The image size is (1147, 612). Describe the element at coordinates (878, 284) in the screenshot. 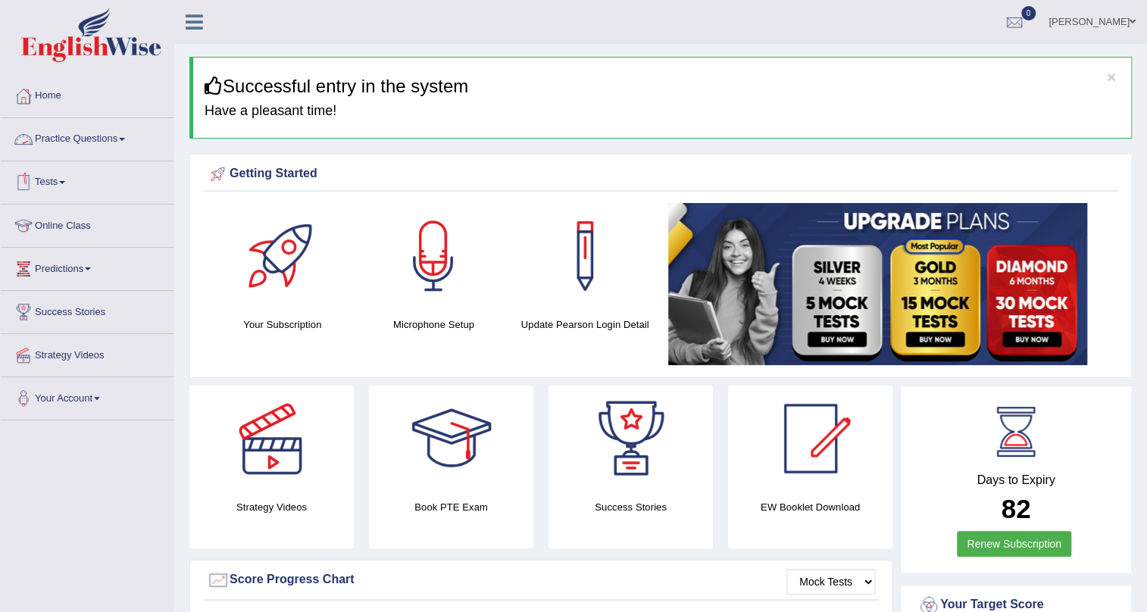

I see `img: small5.jpg` at that location.